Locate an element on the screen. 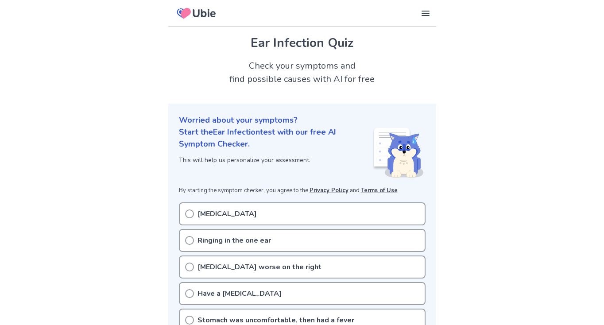 The height and width of the screenshot is (325, 604). p: Ringing in the one ear is located at coordinates (234, 240).